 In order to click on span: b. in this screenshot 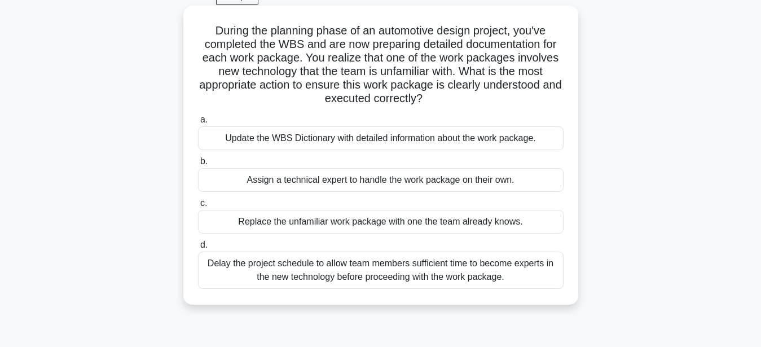, I will do `click(204, 161)`.